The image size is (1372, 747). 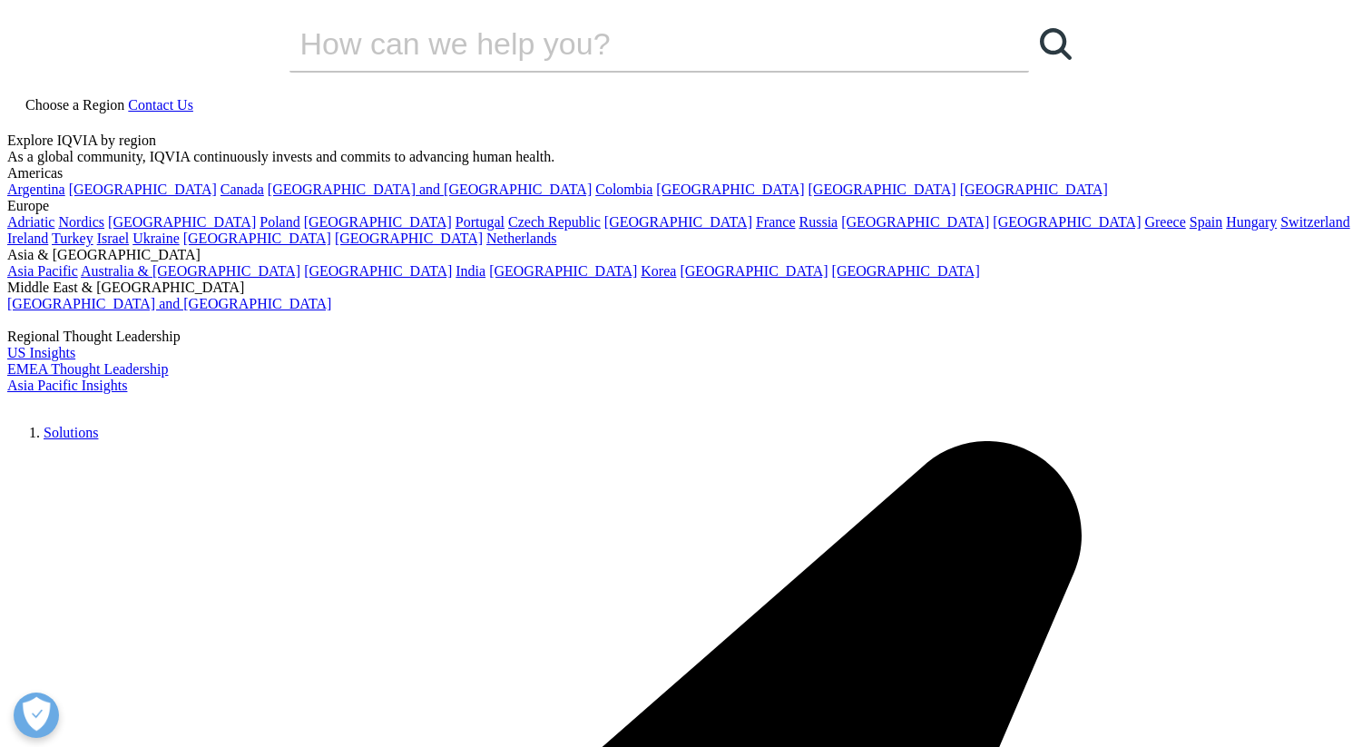 I want to click on a: Search, so click(x=1056, y=44).